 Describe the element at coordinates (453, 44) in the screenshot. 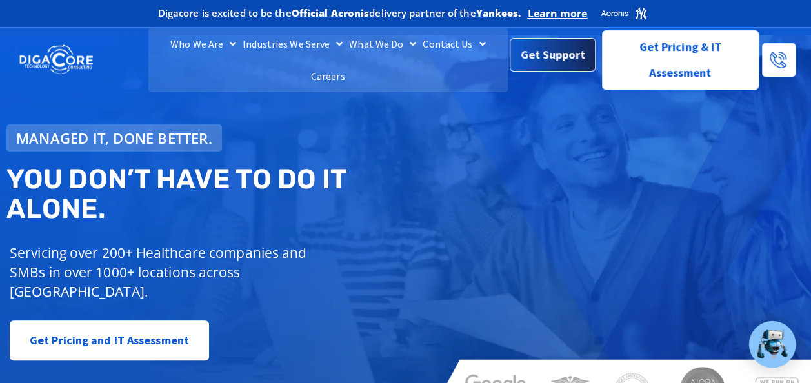

I see `a: Contact Us` at that location.